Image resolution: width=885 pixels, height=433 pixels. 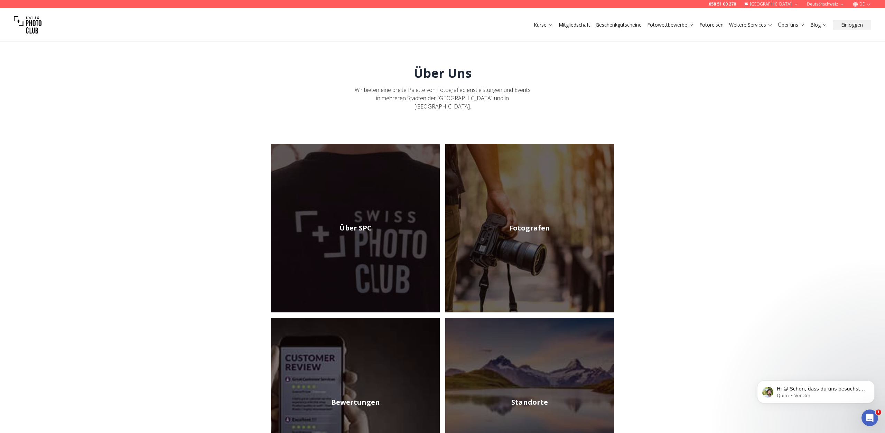 I want to click on button: Mitgliedschaft, so click(x=574, y=25).